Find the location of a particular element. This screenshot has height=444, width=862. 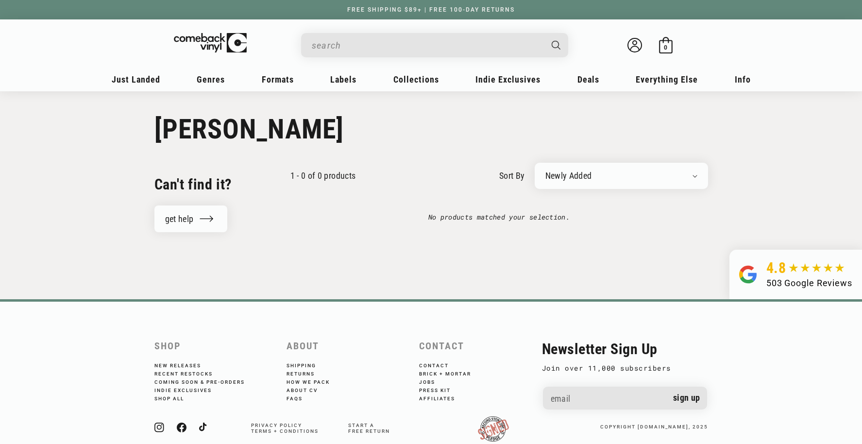

label: sort by is located at coordinates (512, 175).